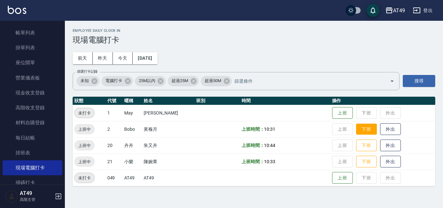  I want to click on img: Person, so click(12, 196).